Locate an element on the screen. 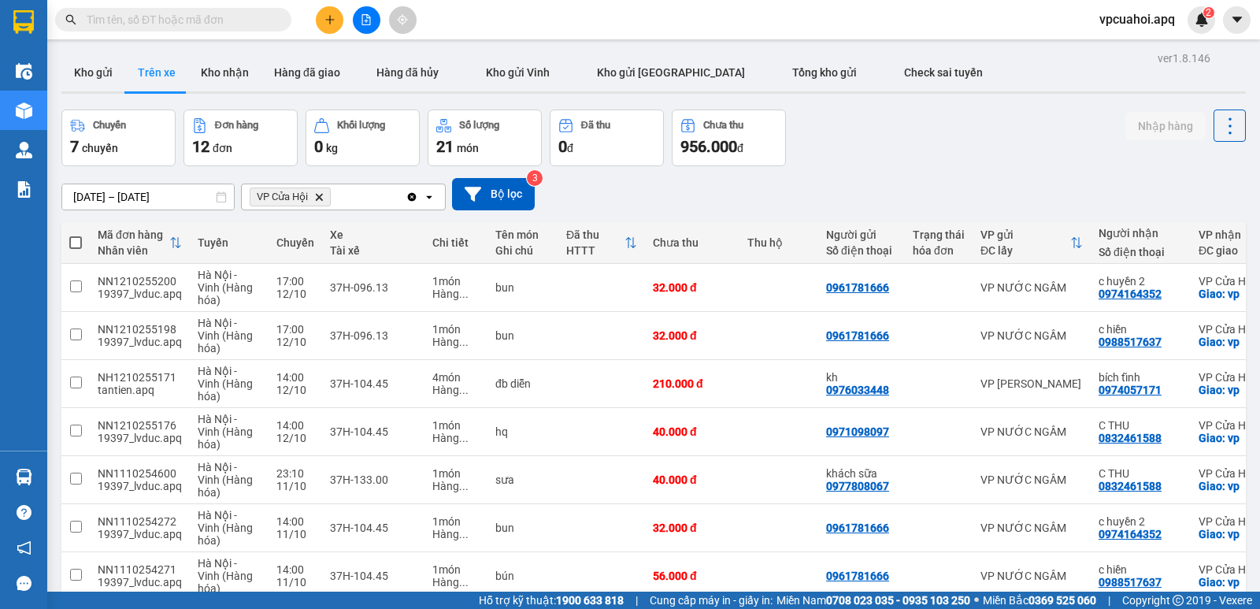 This screenshot has height=609, width=1260. span: Miền Bắc is located at coordinates (1039, 600).